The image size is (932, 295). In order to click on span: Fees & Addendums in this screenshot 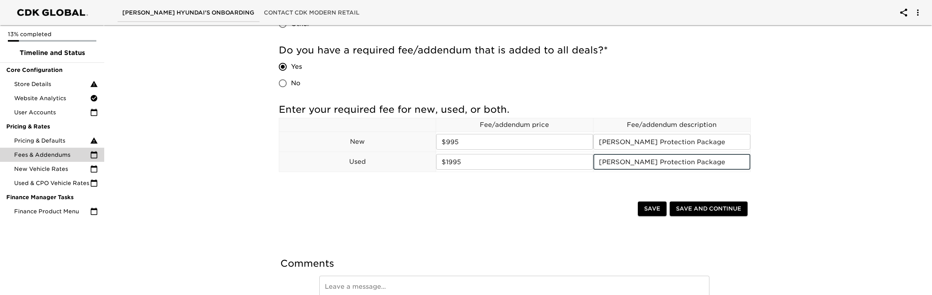, I will do `click(52, 155)`.